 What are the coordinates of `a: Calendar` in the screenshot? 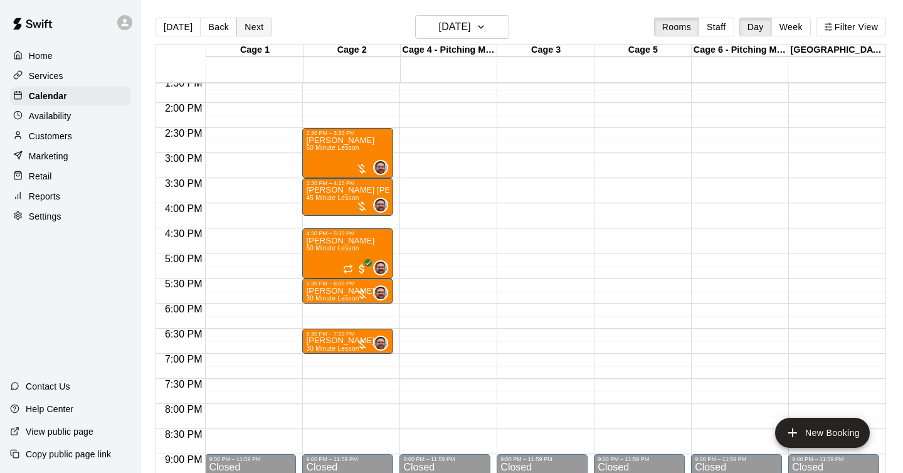 It's located at (70, 96).